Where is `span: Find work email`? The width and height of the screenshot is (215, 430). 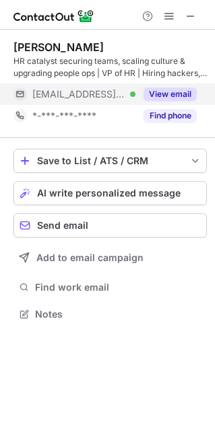 span: Find work email is located at coordinates (118, 287).